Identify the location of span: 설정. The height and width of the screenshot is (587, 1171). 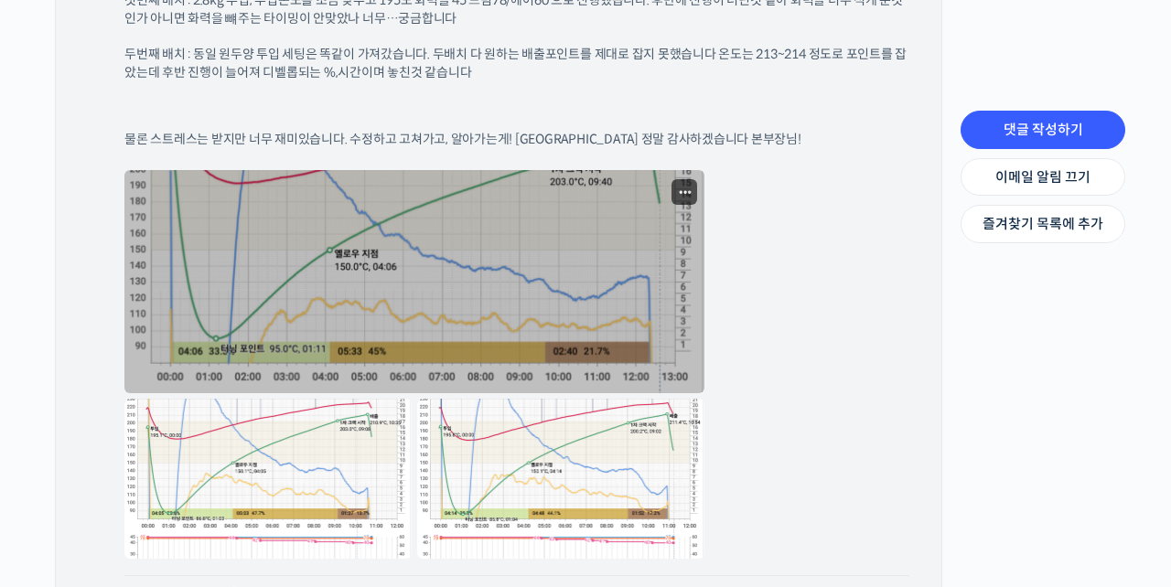
(294, 470).